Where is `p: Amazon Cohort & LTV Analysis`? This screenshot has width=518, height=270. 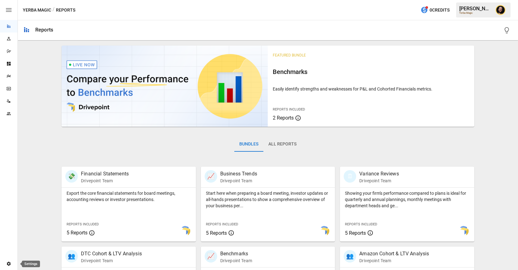 p: Amazon Cohort & LTV Analysis is located at coordinates (394, 254).